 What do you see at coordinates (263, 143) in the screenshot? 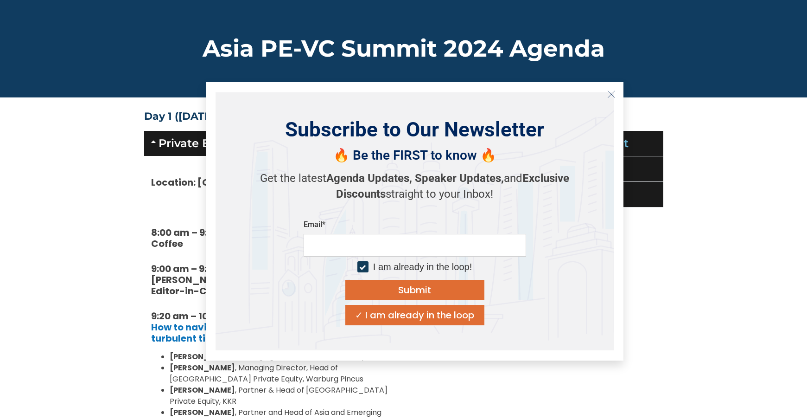
I see `a: Private Equity & Investment Summit` at bounding box center [263, 143].